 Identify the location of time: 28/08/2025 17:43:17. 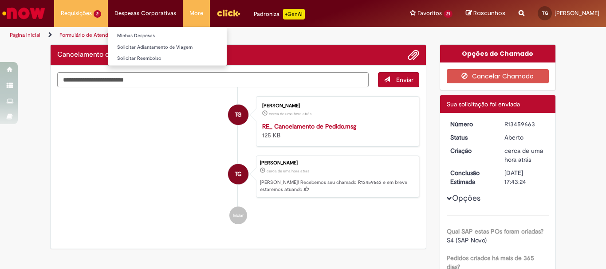
(290, 114).